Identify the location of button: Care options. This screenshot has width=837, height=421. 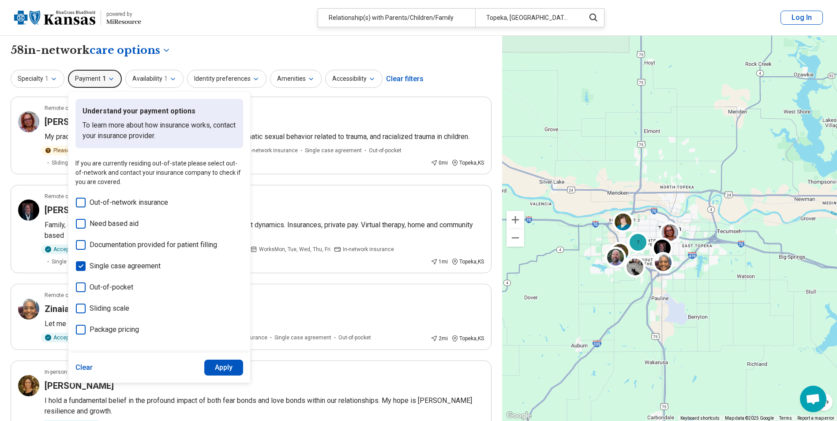
(130, 50).